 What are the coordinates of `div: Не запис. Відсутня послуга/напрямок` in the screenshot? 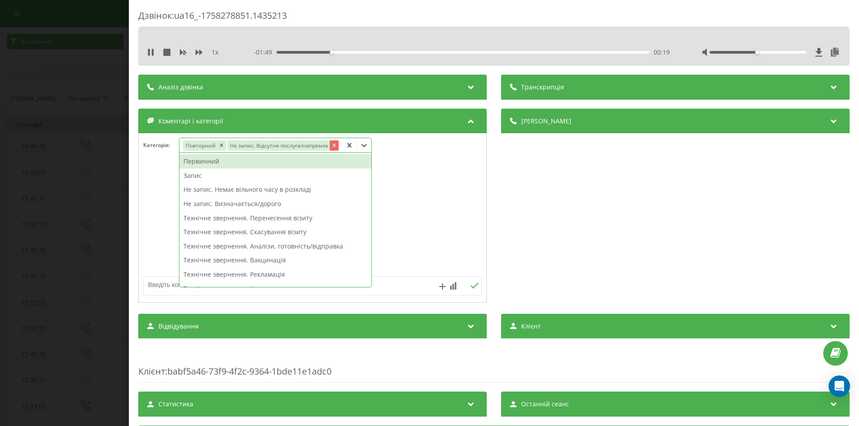 It's located at (278, 145).